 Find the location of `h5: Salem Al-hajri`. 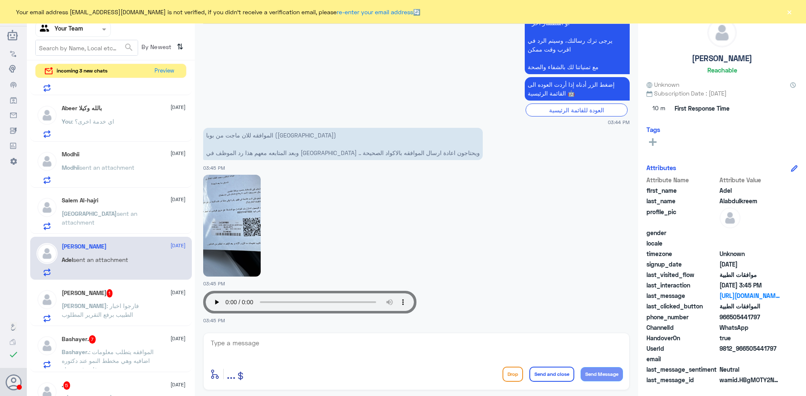

h5: Salem Al-hajri is located at coordinates (80, 201).